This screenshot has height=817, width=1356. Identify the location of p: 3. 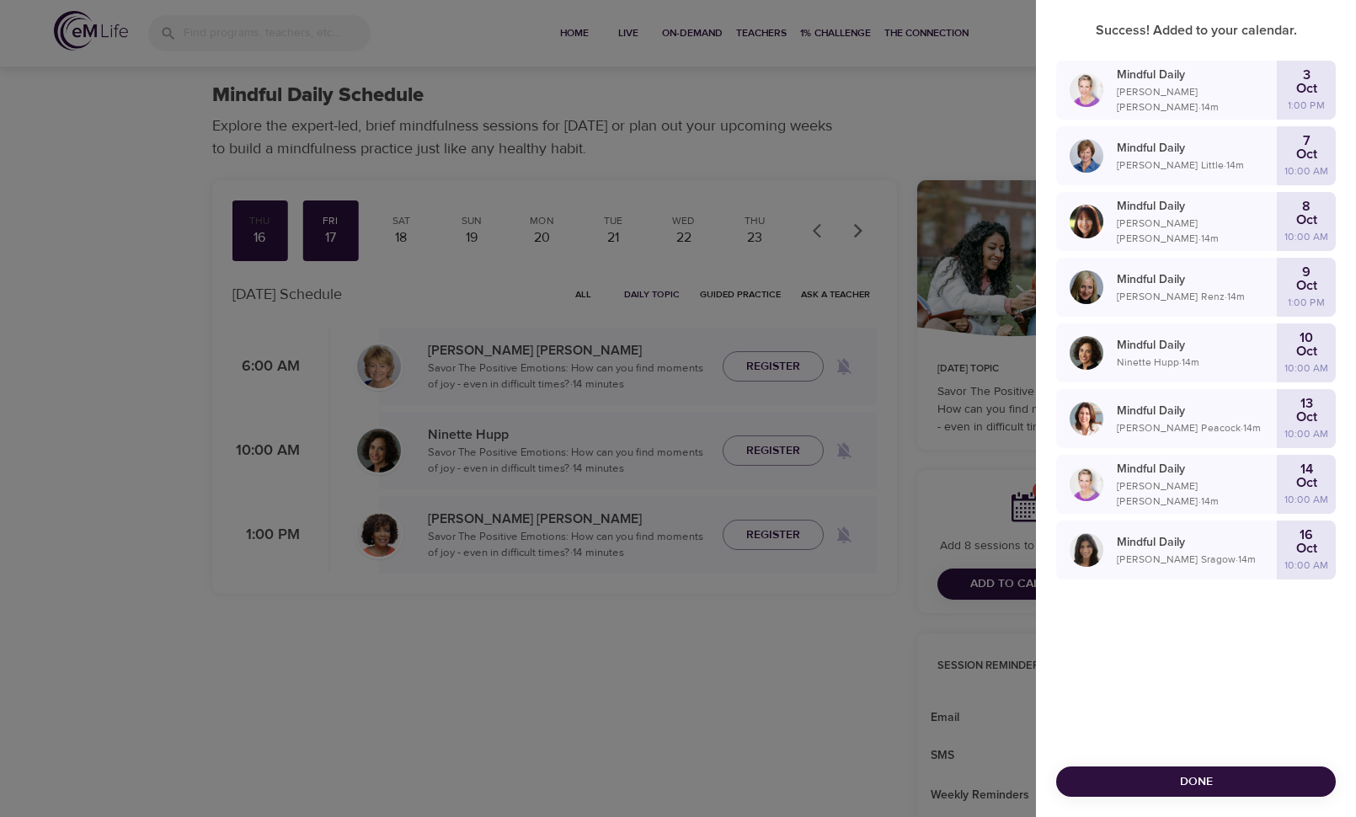
(1306, 75).